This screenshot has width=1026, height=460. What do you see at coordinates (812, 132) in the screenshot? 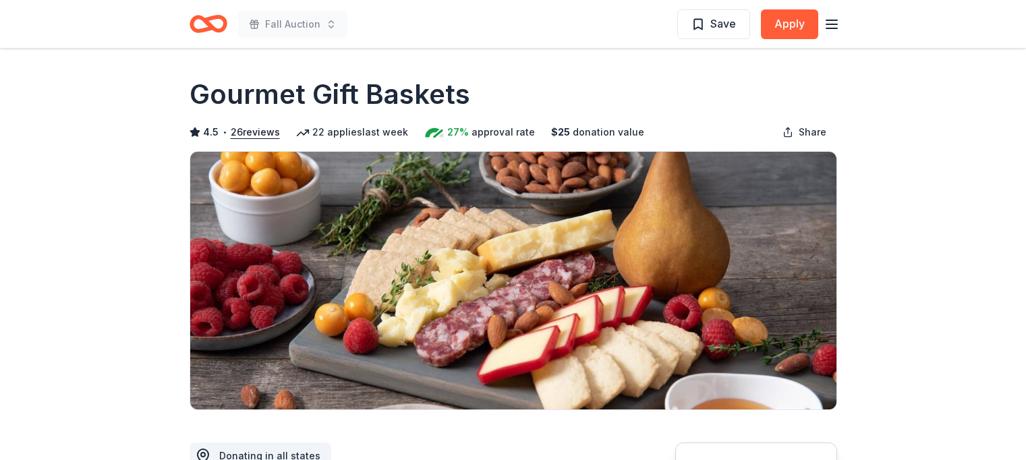
I see `span: Share` at bounding box center [812, 132].